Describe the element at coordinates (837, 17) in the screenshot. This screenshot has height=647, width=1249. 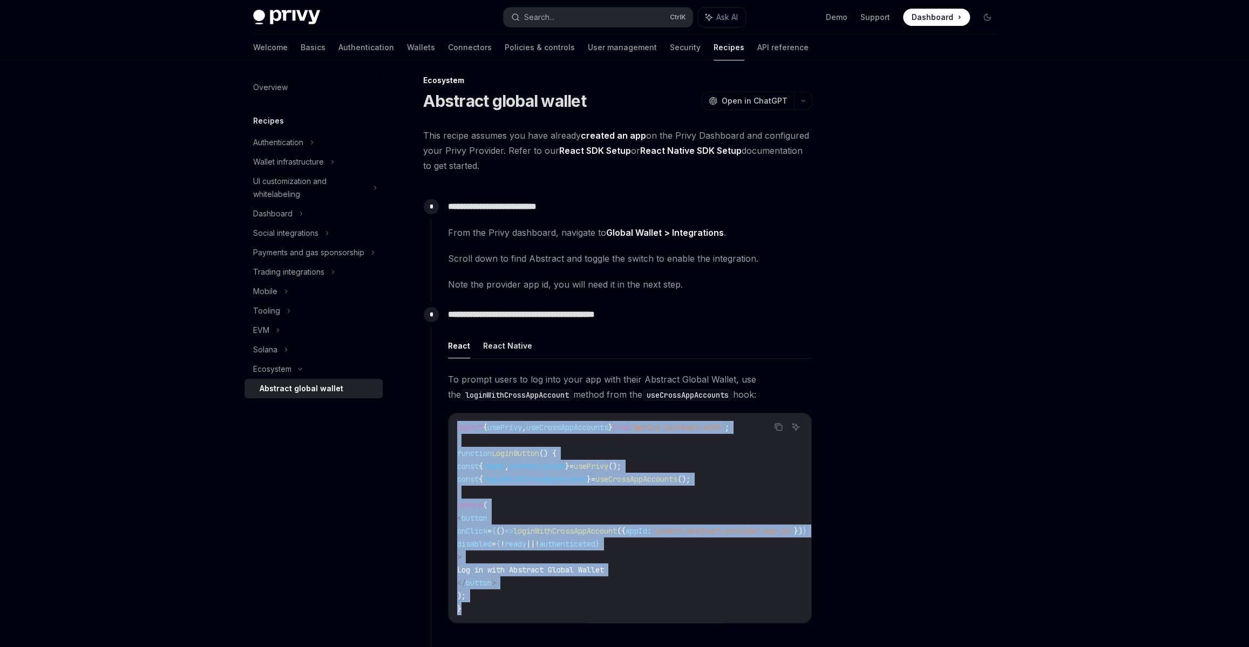
I see `a: Demo` at that location.